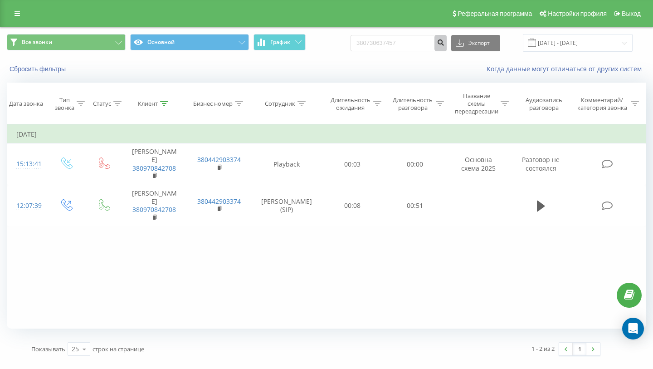 Image resolution: width=653 pixels, height=369 pixels. Describe the element at coordinates (353, 164) in the screenshot. I see `td: 00:03` at that location.